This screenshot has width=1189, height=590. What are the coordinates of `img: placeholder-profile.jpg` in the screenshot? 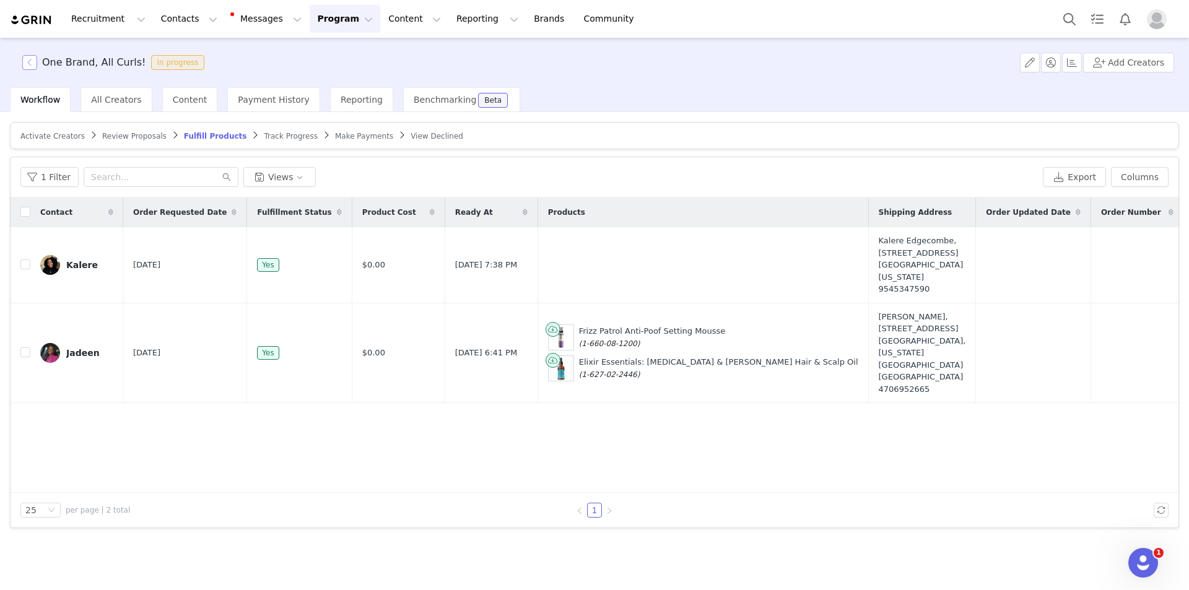 It's located at (1157, 19).